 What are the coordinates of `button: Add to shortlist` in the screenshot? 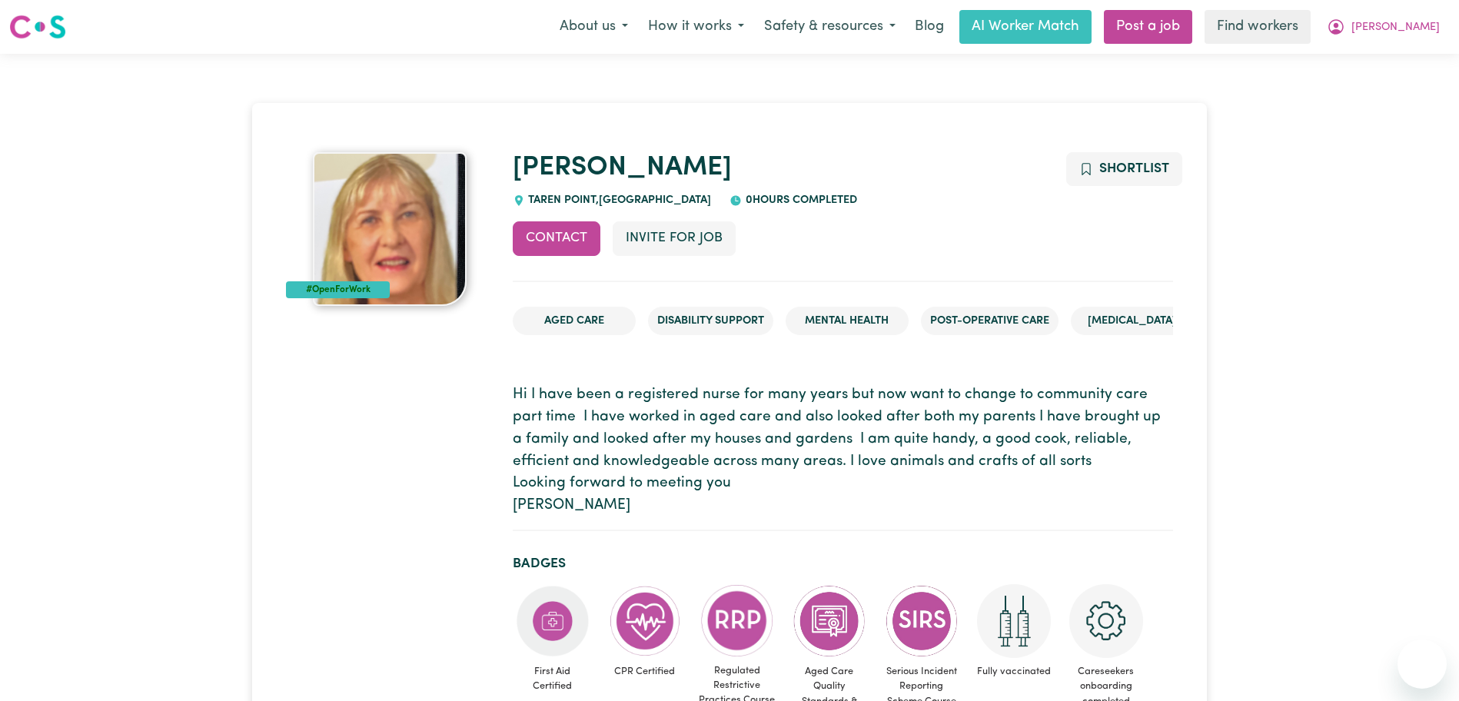 It's located at (1124, 169).